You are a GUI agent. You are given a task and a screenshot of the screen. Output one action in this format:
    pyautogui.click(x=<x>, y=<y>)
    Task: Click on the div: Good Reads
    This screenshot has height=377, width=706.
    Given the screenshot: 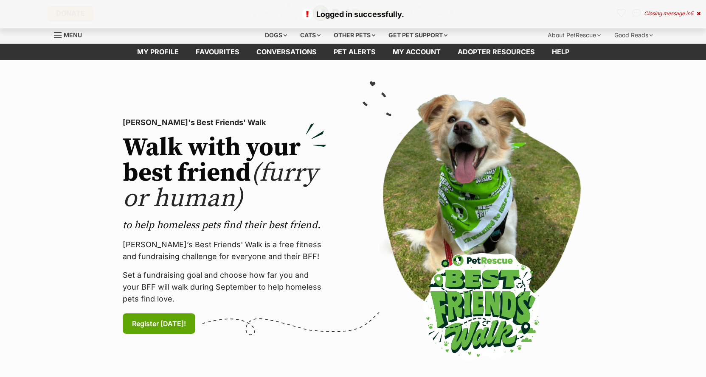 What is the action you would take?
    pyautogui.click(x=633, y=35)
    